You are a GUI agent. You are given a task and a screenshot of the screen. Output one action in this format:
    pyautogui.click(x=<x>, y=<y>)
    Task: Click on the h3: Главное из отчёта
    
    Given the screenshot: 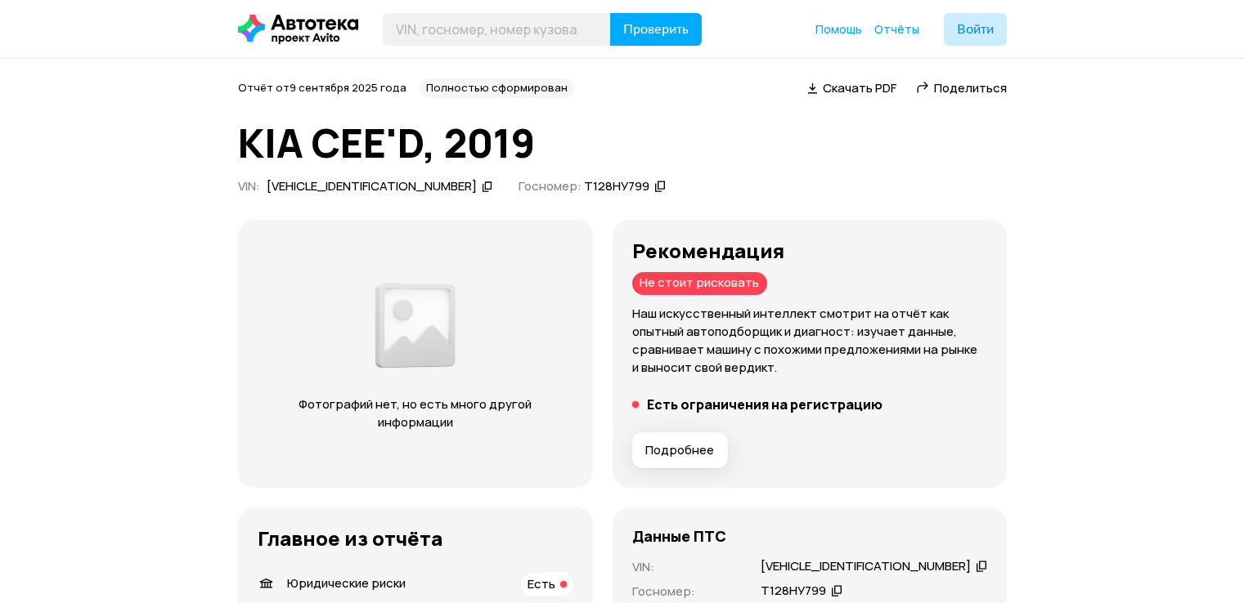 What is the action you would take?
    pyautogui.click(x=415, y=539)
    